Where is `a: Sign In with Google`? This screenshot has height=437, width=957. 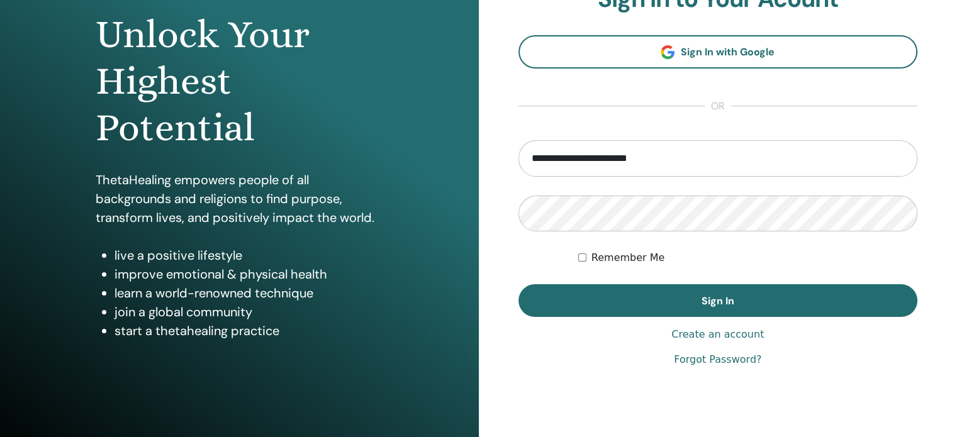 a: Sign In with Google is located at coordinates (718, 52).